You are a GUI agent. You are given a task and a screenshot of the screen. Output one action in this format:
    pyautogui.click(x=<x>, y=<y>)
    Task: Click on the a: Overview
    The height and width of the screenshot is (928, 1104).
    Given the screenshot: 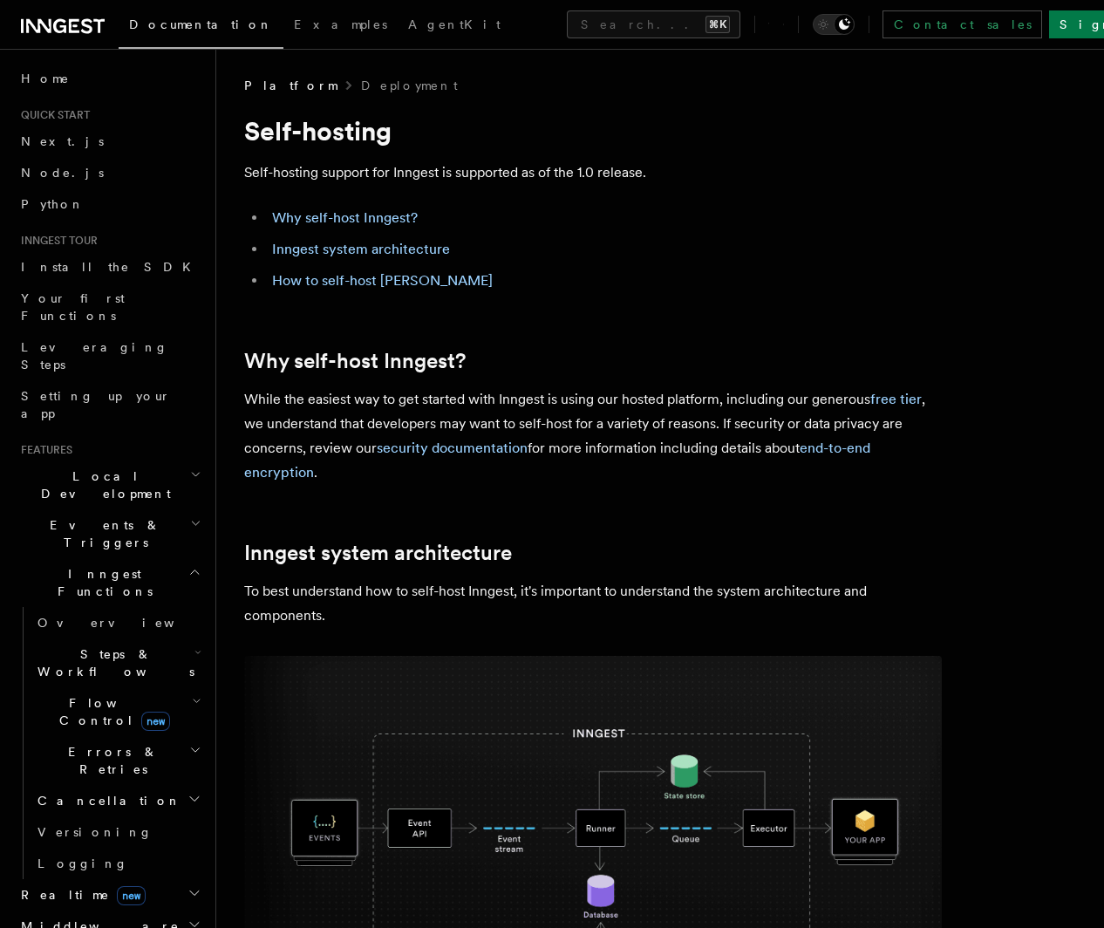 What is the action you would take?
    pyautogui.click(x=118, y=623)
    